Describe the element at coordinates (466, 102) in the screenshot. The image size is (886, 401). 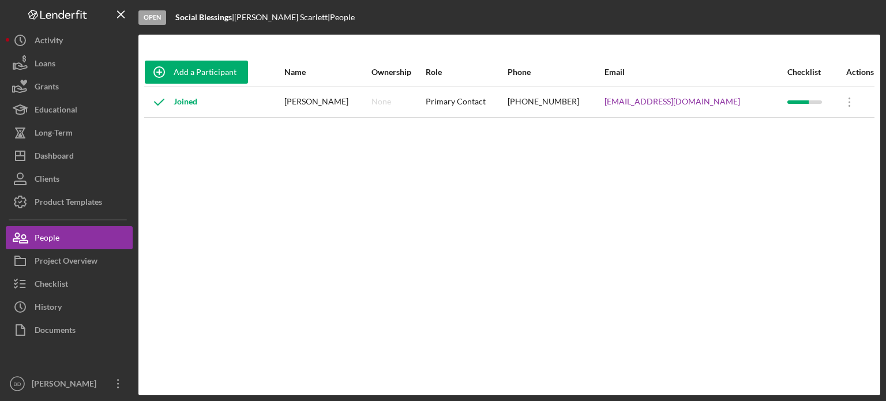
I see `div: Primary Contact` at that location.